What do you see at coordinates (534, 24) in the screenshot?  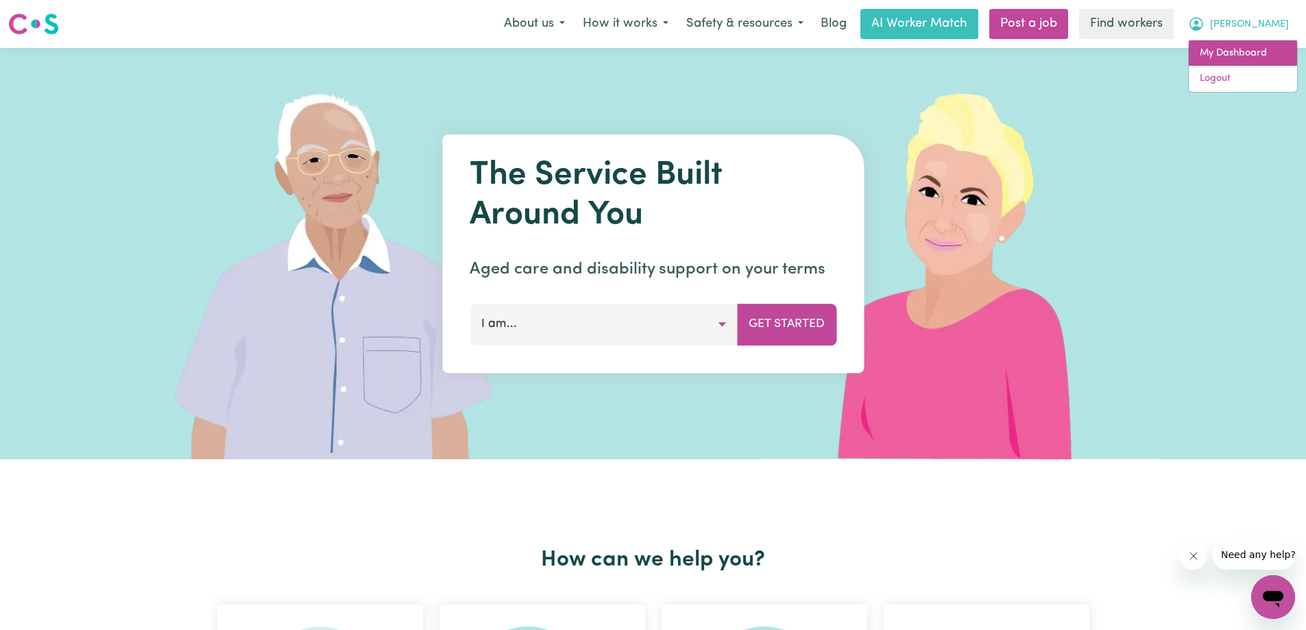 I see `button: About us` at bounding box center [534, 24].